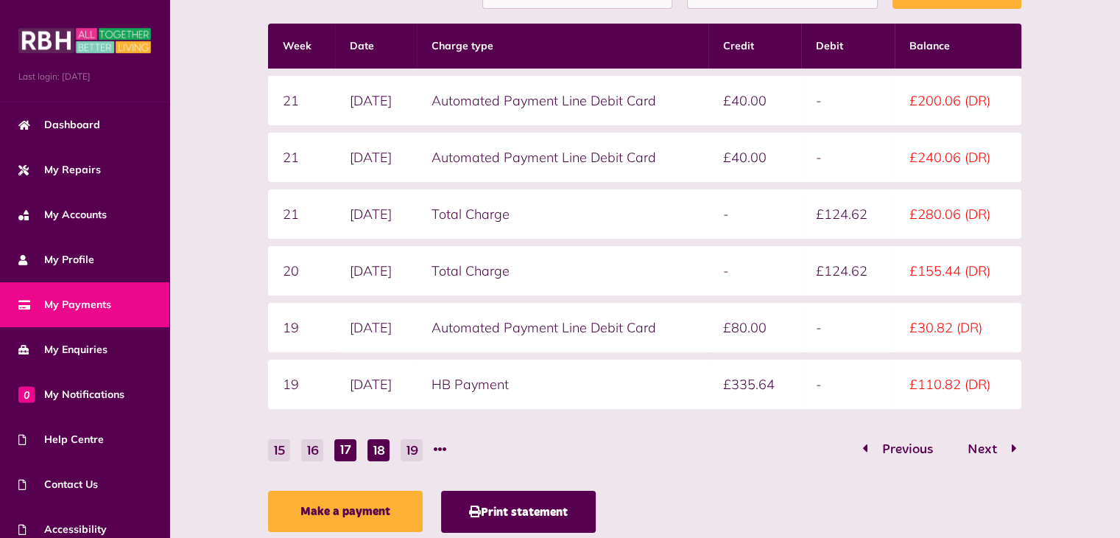 Image resolution: width=1120 pixels, height=538 pixels. I want to click on td: 20, so click(301, 270).